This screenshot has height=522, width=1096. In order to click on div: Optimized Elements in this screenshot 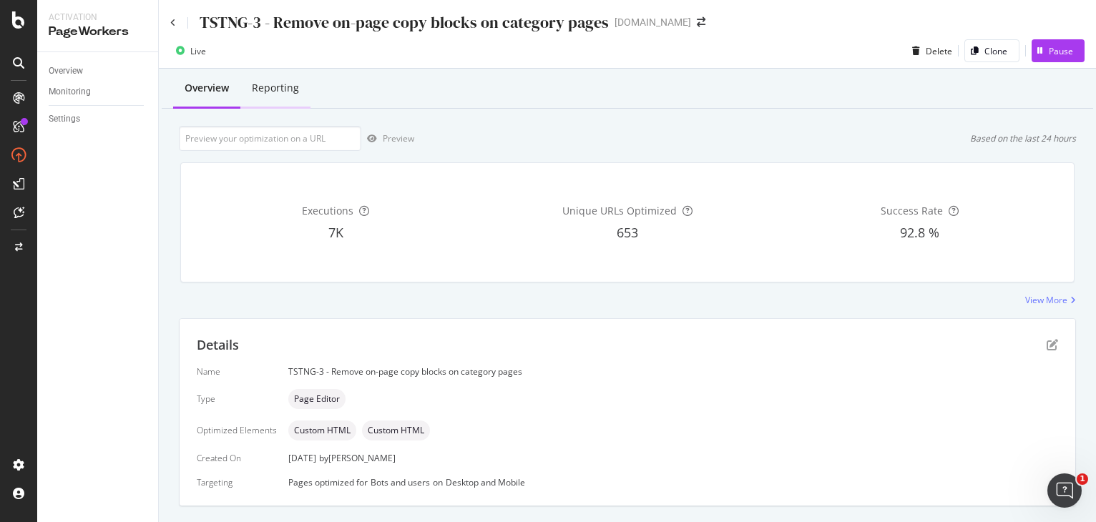, I will do `click(237, 430)`.